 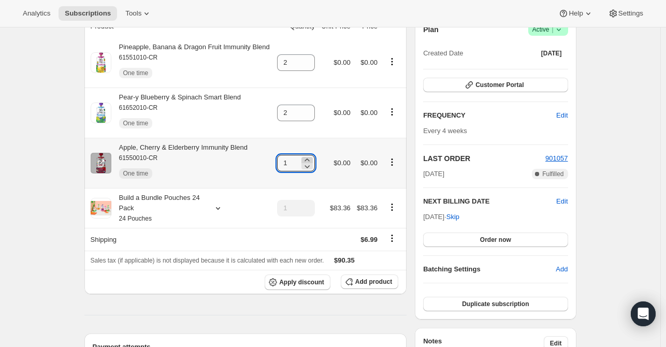 What do you see at coordinates (643, 314) in the screenshot?
I see `div: Open Intercom Messenger` at bounding box center [643, 314].